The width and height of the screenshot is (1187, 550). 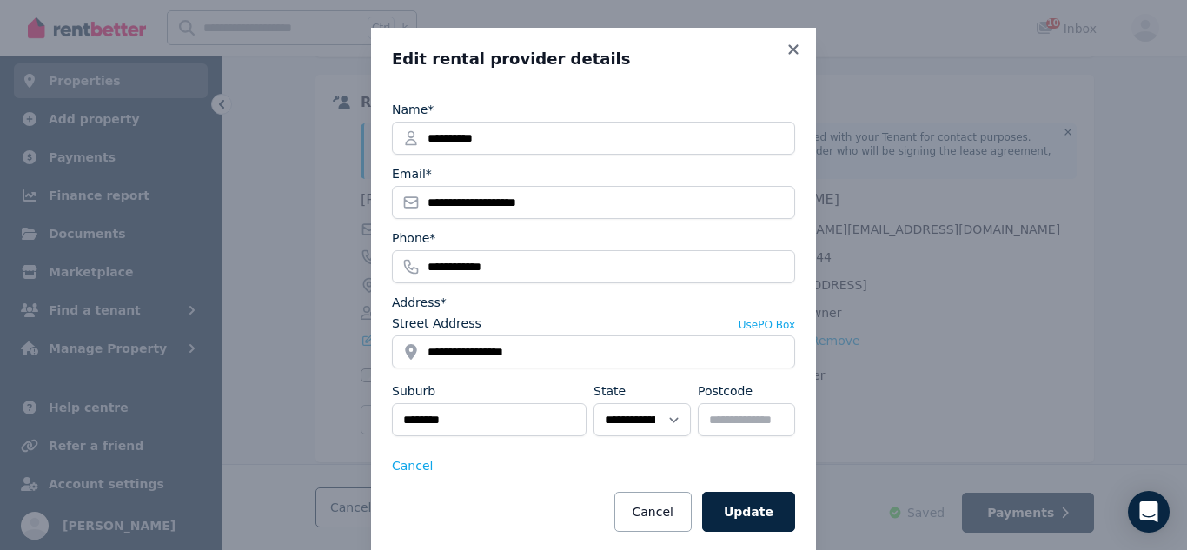 What do you see at coordinates (766, 325) in the screenshot?
I see `button: UsePO Box` at bounding box center [766, 325].